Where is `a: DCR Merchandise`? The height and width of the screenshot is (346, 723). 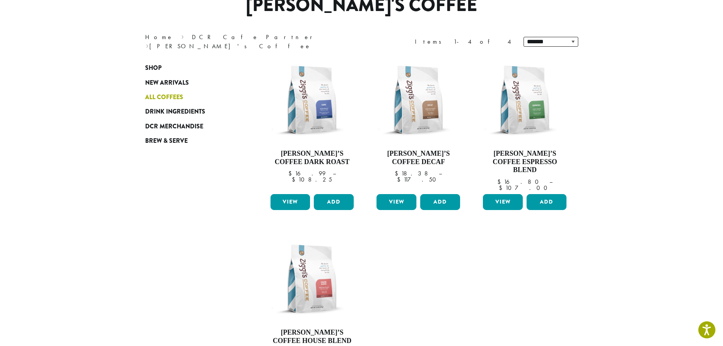
a: DCR Merchandise is located at coordinates (191, 127).